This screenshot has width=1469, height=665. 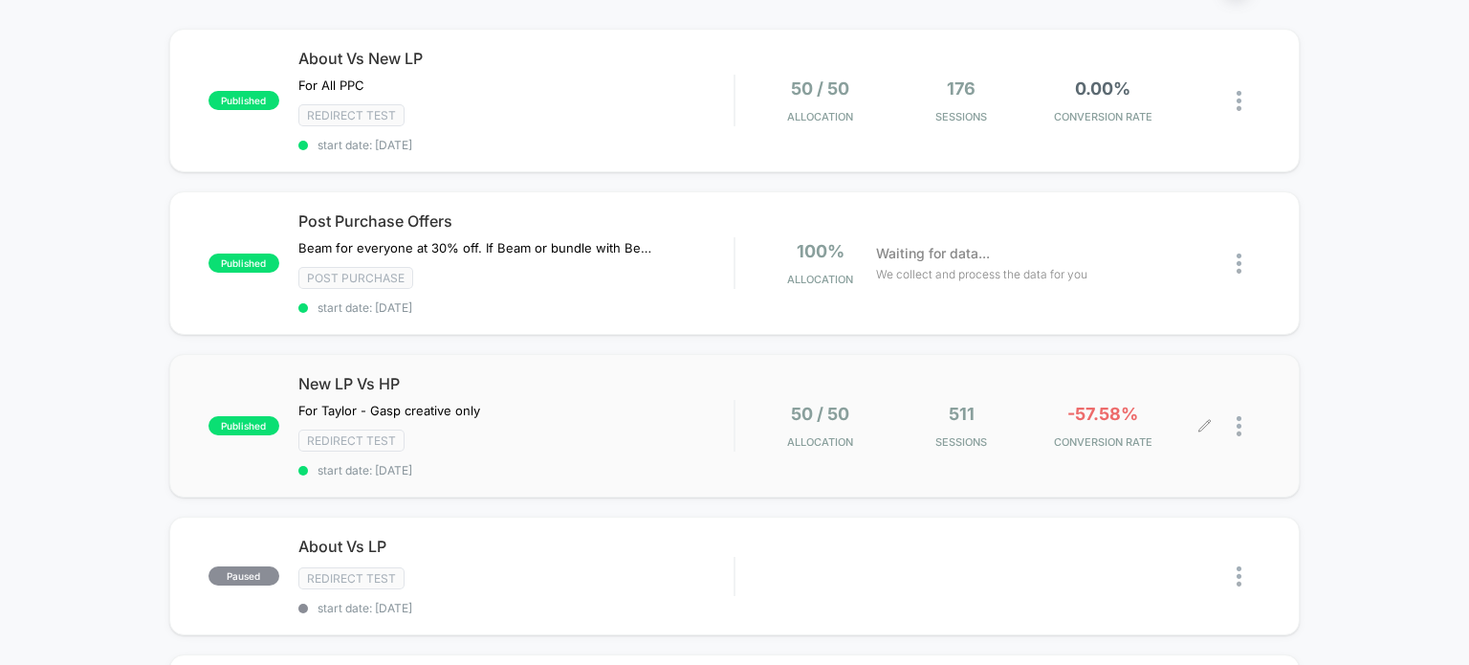 What do you see at coordinates (516, 384) in the screenshot?
I see `span: New LP Vs HP` at bounding box center [516, 384].